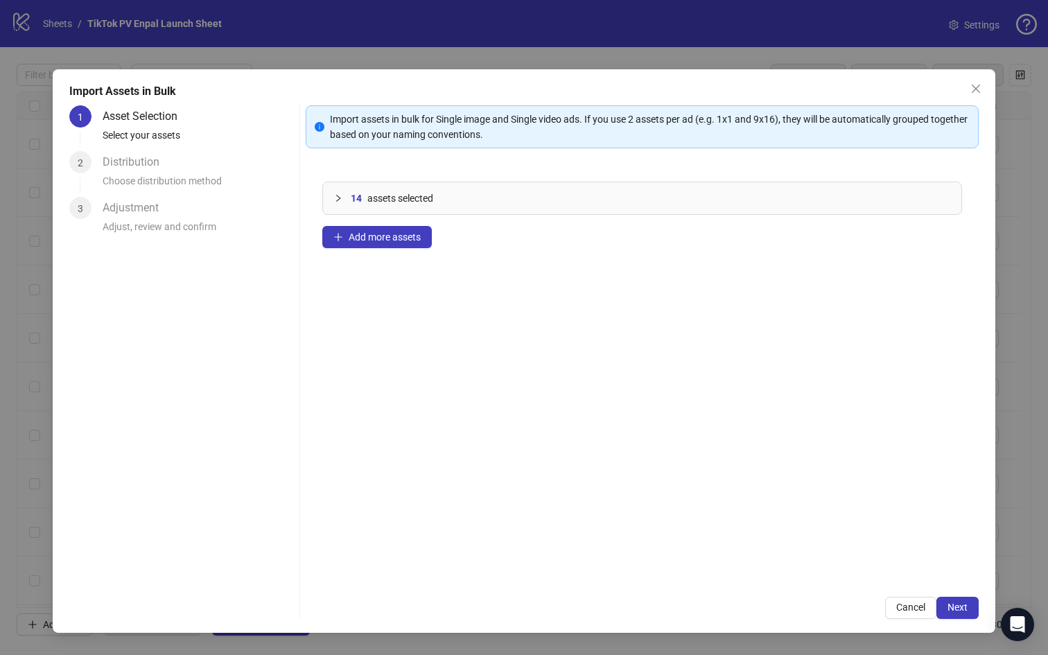  Describe the element at coordinates (338, 237) in the screenshot. I see `span: plus` at that location.